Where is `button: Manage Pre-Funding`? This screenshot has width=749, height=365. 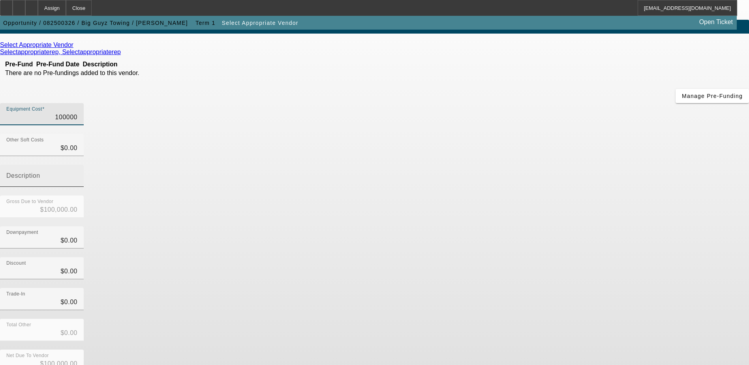 button: Manage Pre-Funding is located at coordinates (712, 96).